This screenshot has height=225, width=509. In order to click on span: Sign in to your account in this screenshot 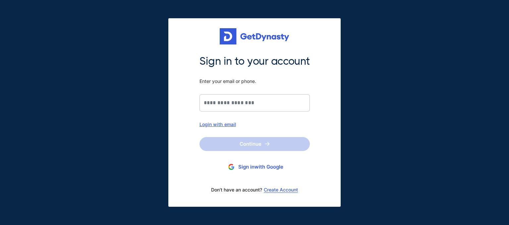, I will do `click(255, 61)`.